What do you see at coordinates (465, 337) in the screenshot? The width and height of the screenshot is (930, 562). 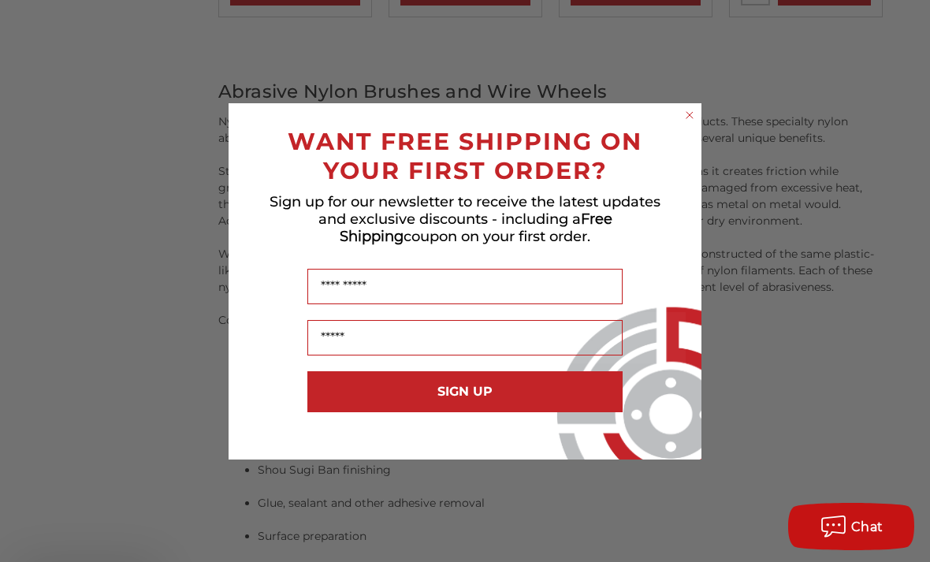 I see `input: Email` at bounding box center [465, 337].